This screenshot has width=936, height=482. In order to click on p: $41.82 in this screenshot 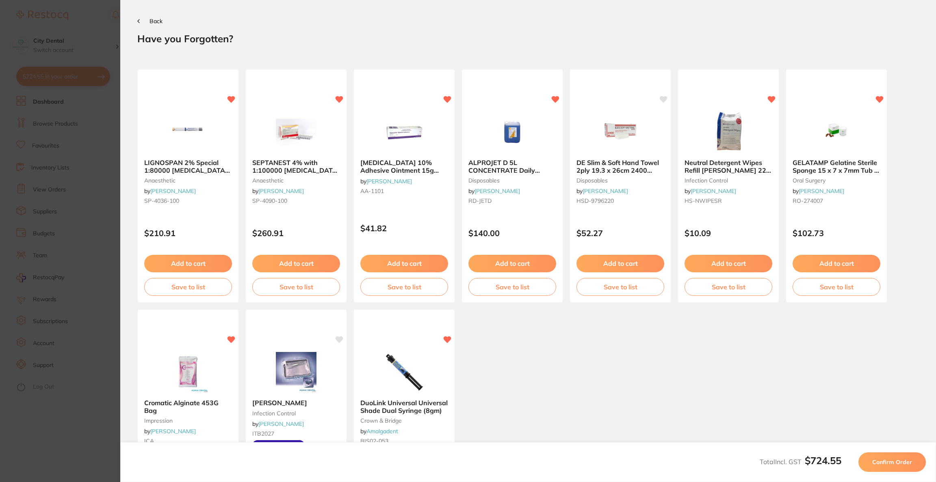, I will do `click(404, 228)`.